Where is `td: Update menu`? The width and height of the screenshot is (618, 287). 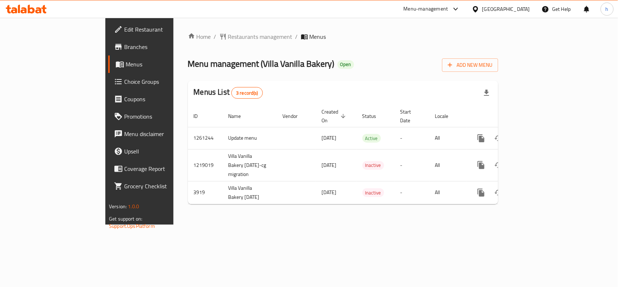 td: Update menu is located at coordinates (250, 138).